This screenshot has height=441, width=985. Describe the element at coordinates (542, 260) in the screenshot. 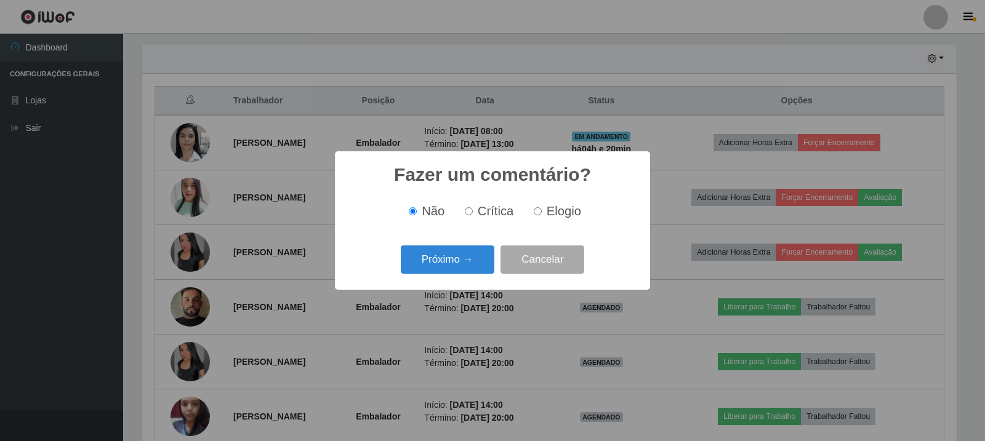

I see `button: Cancelar` at that location.